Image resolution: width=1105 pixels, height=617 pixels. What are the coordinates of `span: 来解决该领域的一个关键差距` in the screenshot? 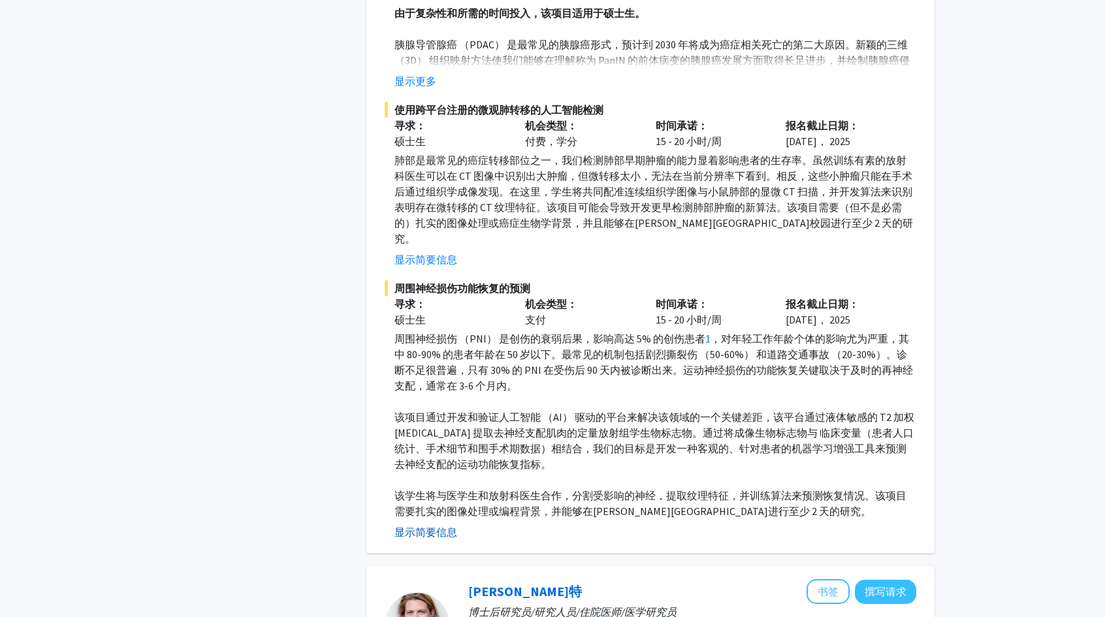 It's located at (695, 417).